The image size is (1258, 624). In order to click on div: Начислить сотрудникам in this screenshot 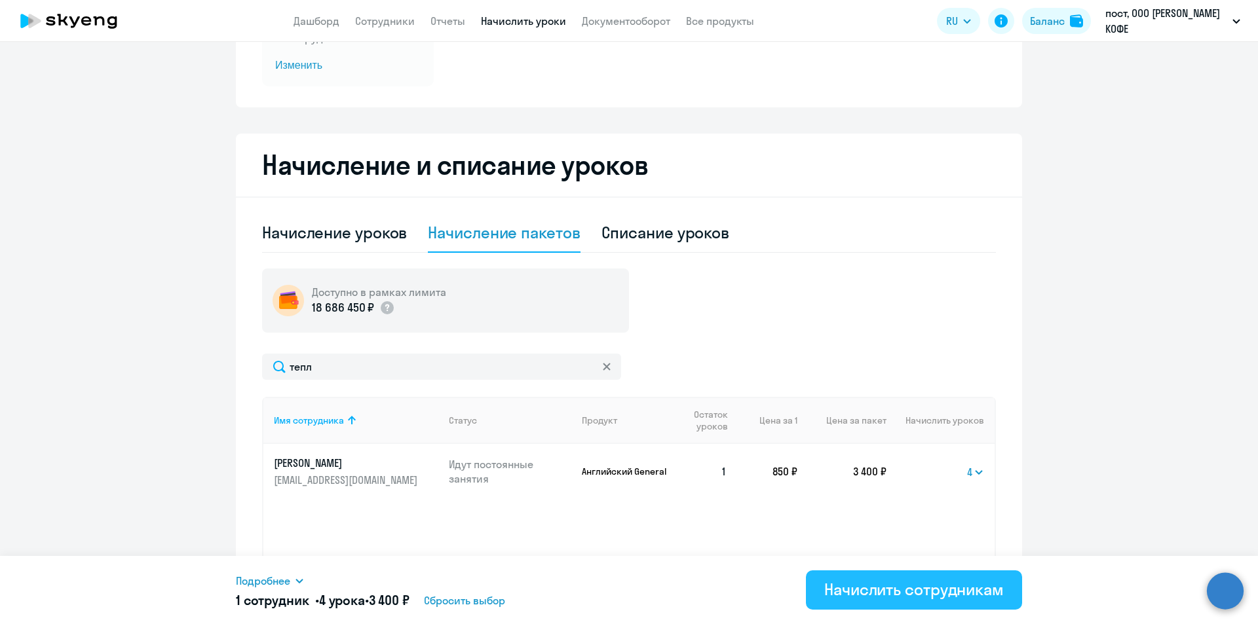, I will do `click(914, 590)`.